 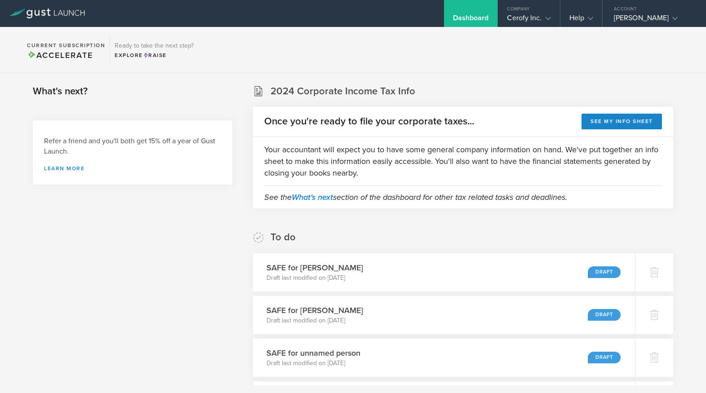 I want to click on h2: What's next?, so click(x=60, y=91).